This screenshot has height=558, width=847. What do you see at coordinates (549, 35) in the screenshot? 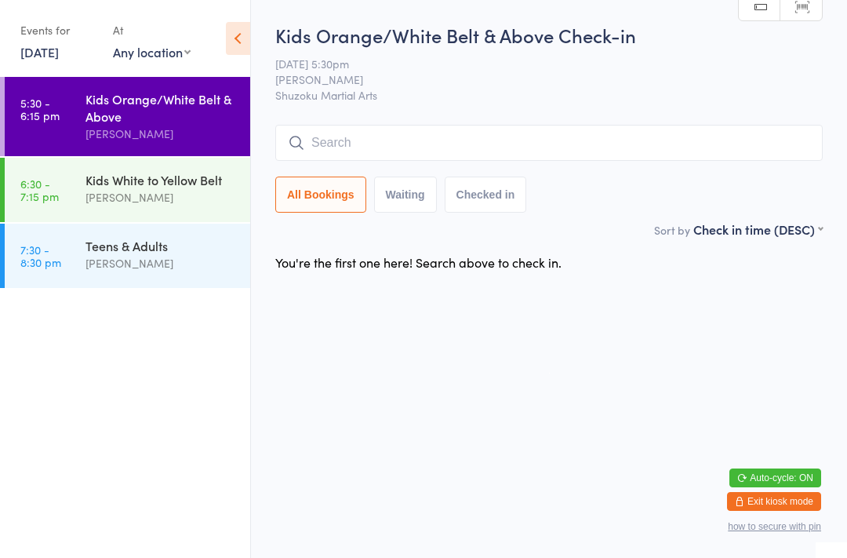
I see `h2: Kids Orange/White Belt & Above Check-in` at bounding box center [549, 35].